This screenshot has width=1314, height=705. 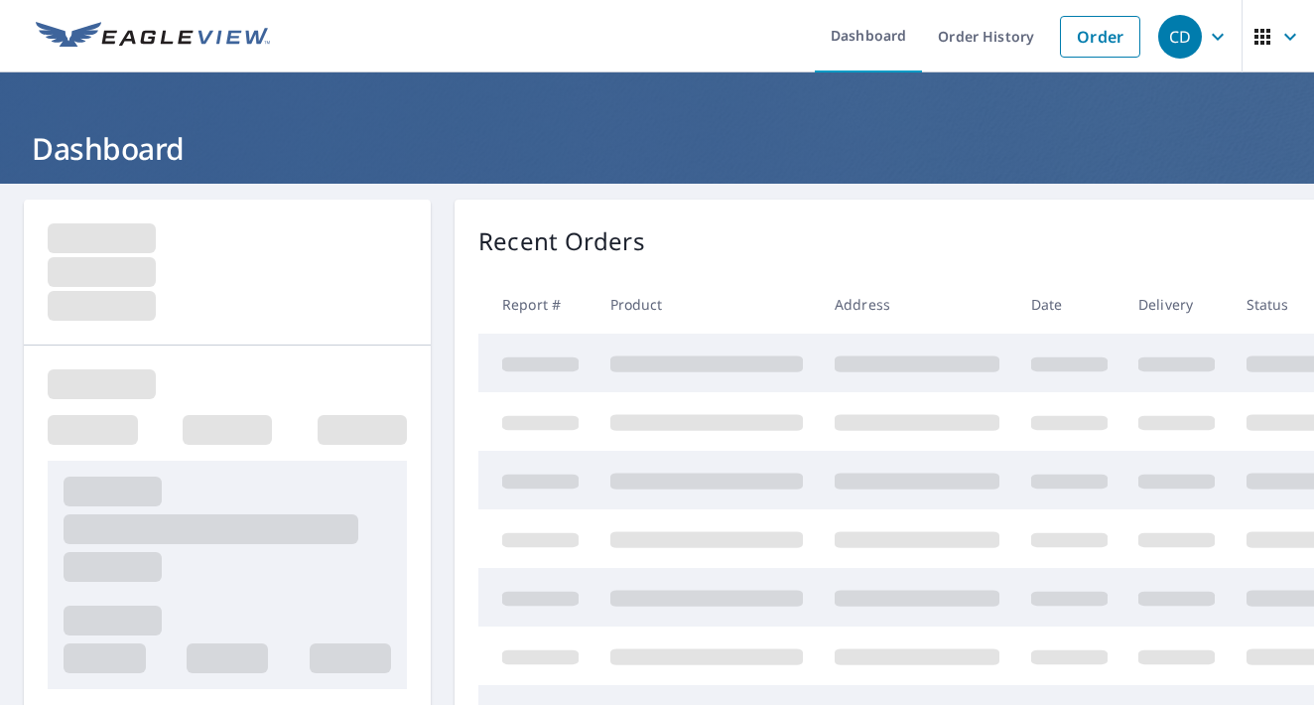 I want to click on div: CD, so click(x=1180, y=37).